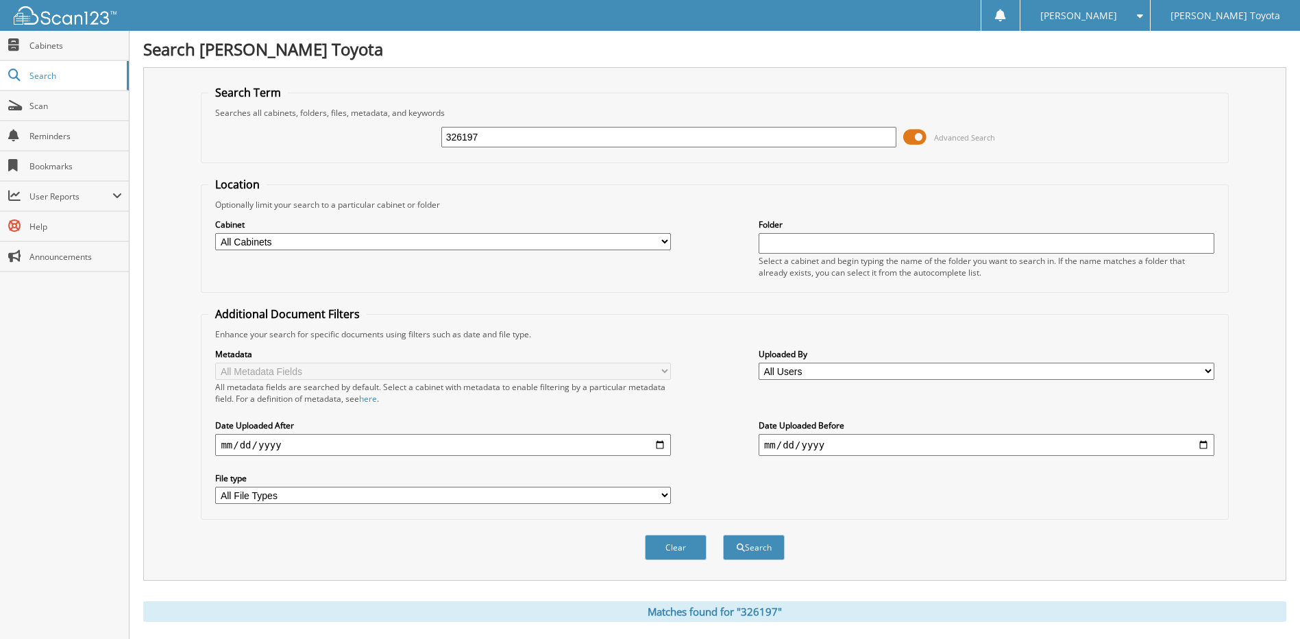 This screenshot has width=1300, height=639. Describe the element at coordinates (75, 106) in the screenshot. I see `span: Scan` at that location.